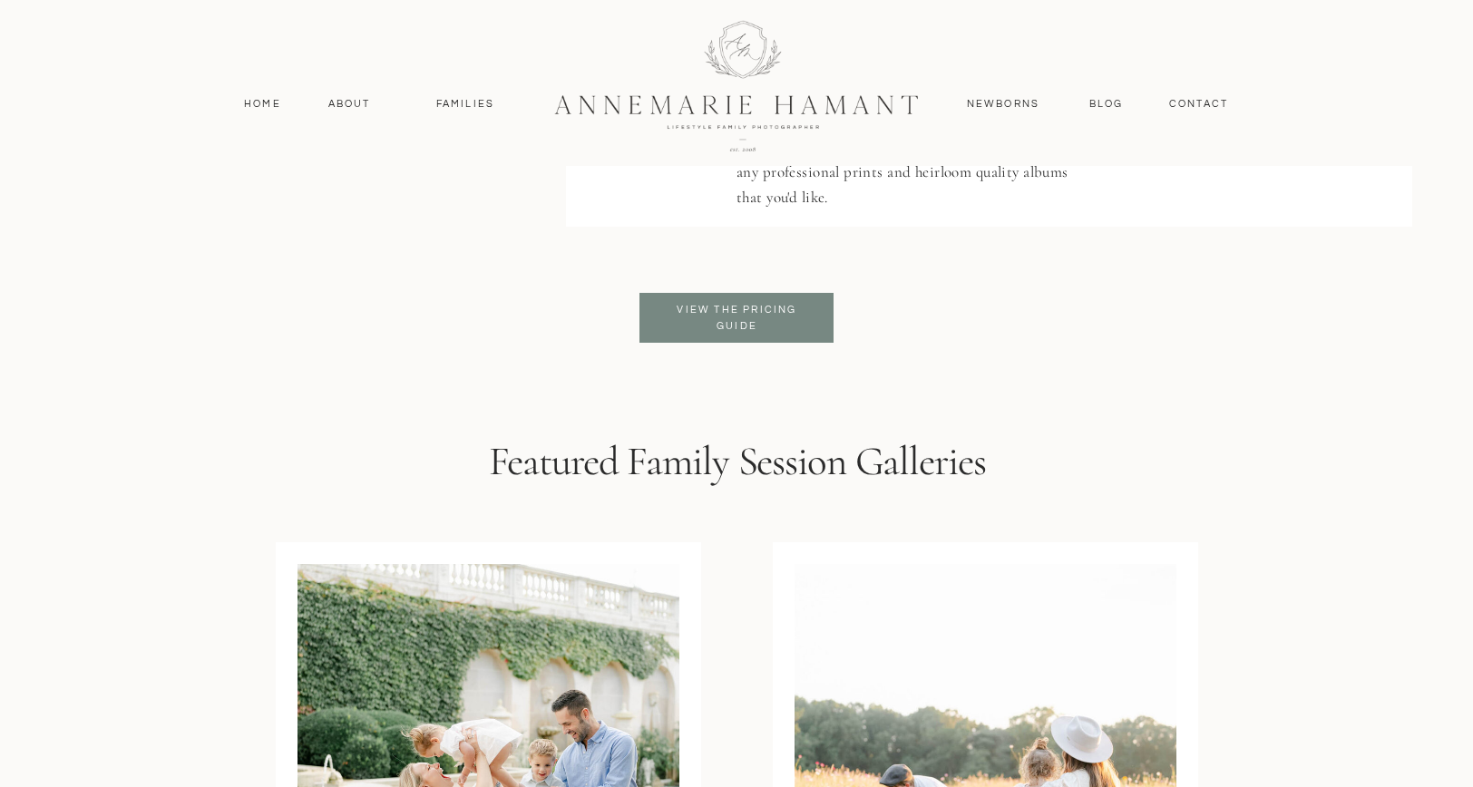 Image resolution: width=1473 pixels, height=787 pixels. Describe the element at coordinates (349, 104) in the screenshot. I see `a: About` at that location.